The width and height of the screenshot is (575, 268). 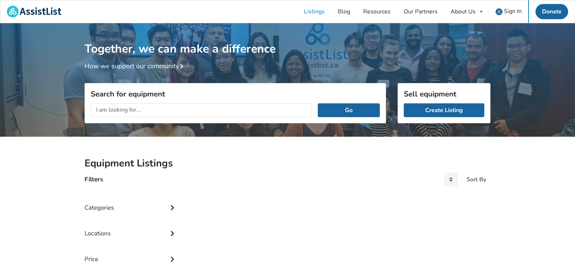 I want to click on h3: Search for equipment, so click(x=235, y=94).